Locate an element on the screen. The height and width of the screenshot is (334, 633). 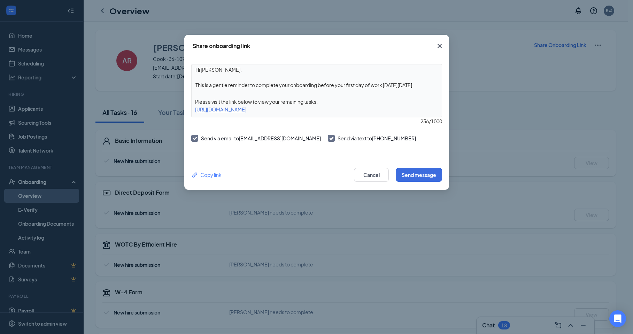
button: Link Copy link is located at coordinates (206, 175).